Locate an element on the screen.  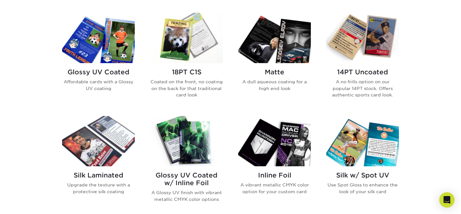
div: Open Intercom Messenger is located at coordinates (447, 200).